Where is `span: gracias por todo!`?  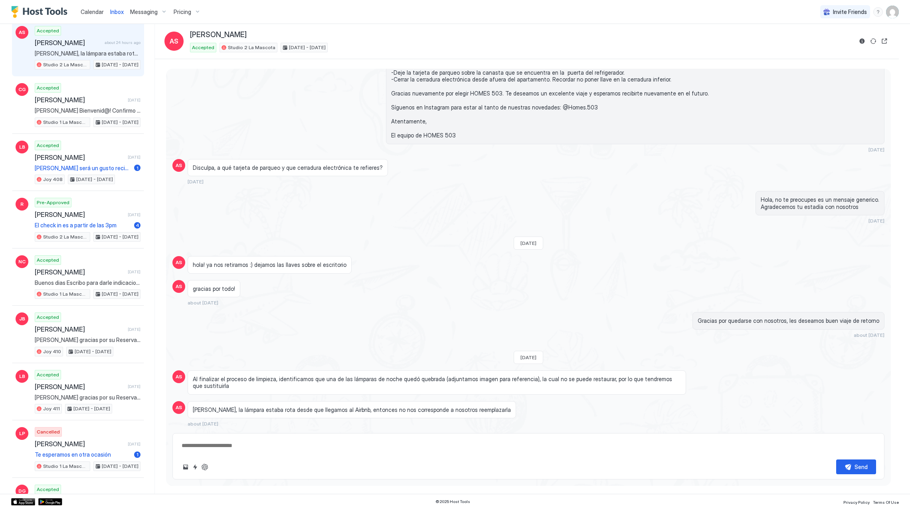
span: gracias por todo! is located at coordinates (214, 289).